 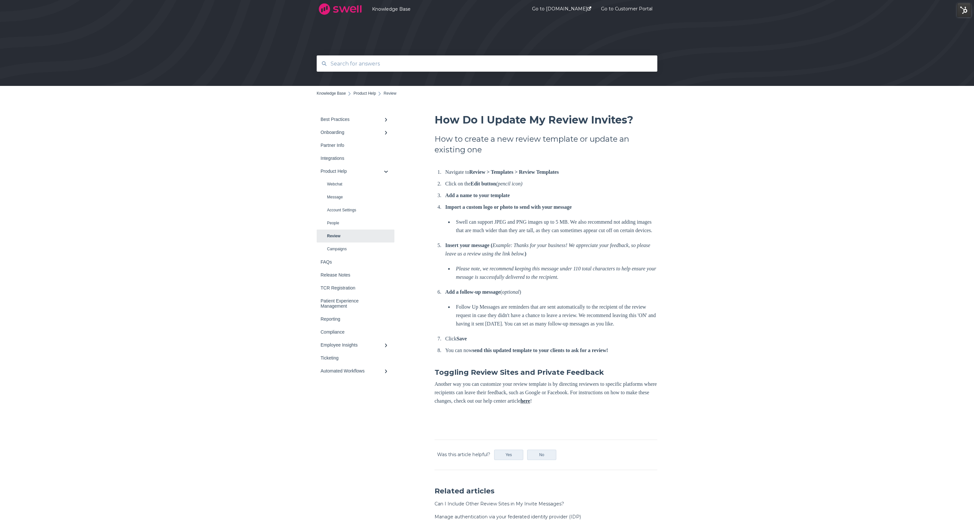 I want to click on em: Example: Thanks for your business! We appreciate your feedback, so please leave us a review using..., so click(x=548, y=249).